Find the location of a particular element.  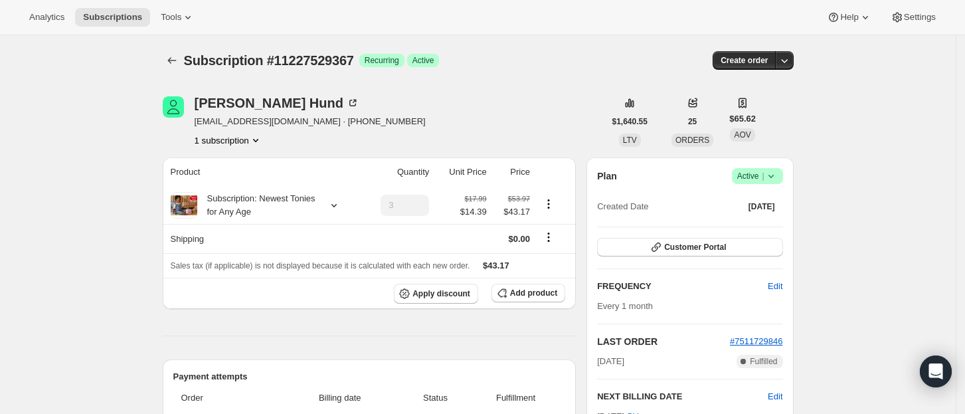

span: Analytics is located at coordinates (46, 17).